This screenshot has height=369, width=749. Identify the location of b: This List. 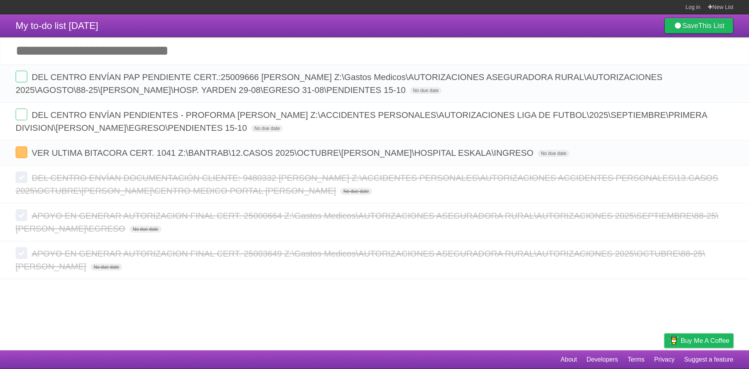
(711, 26).